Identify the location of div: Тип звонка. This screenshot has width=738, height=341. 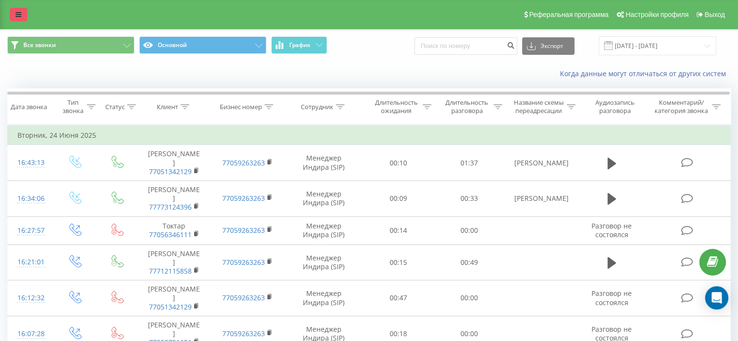
(72, 107).